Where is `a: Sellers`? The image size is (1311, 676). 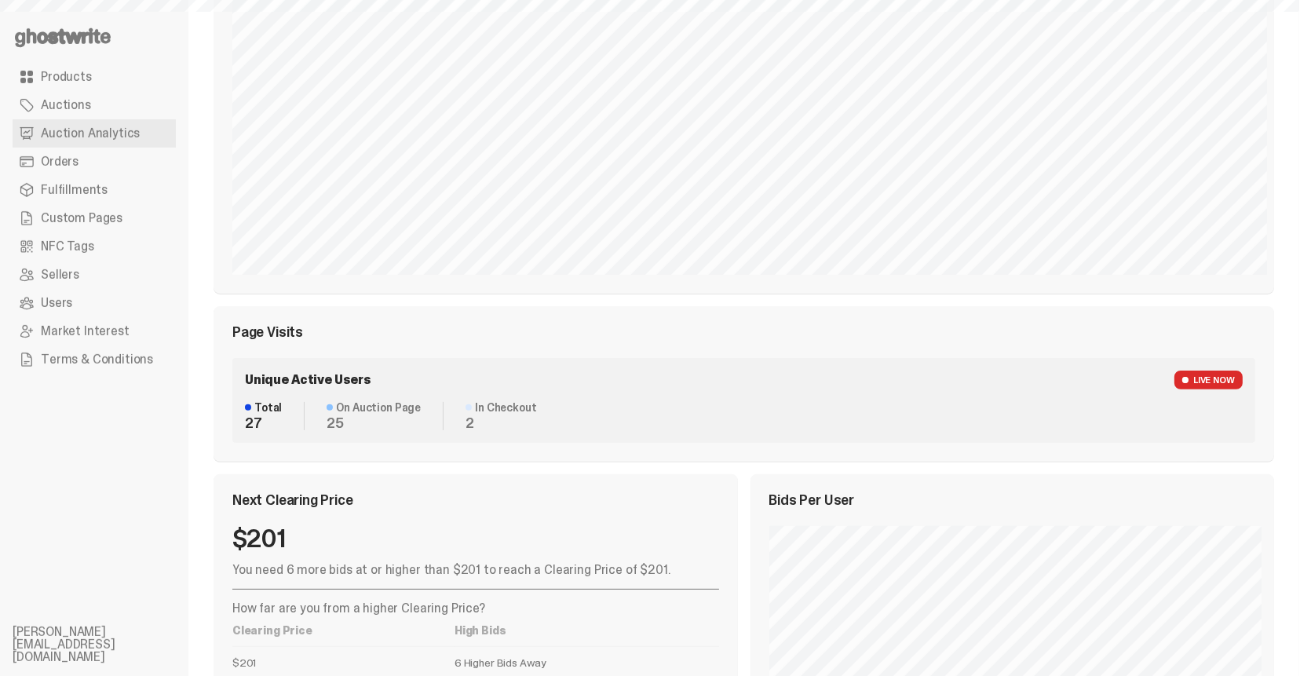 a: Sellers is located at coordinates (94, 275).